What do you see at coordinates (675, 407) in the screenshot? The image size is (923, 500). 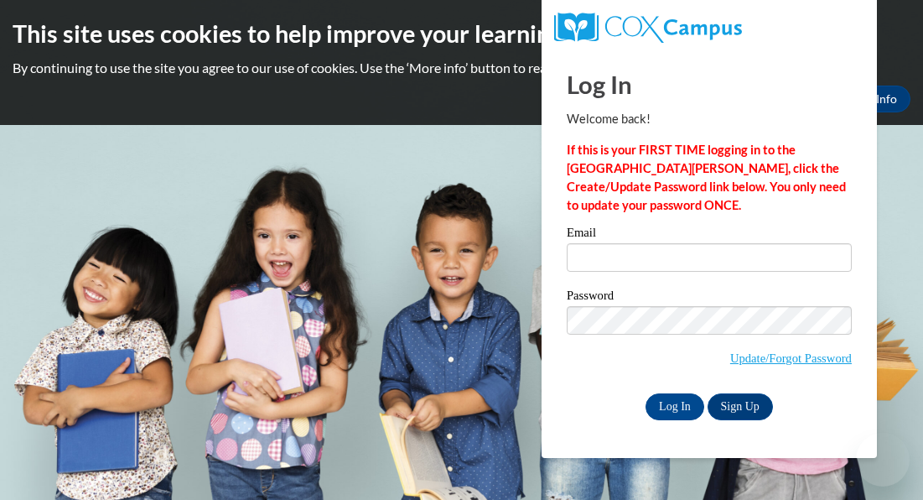 I see `input: Log In` at bounding box center [675, 407].